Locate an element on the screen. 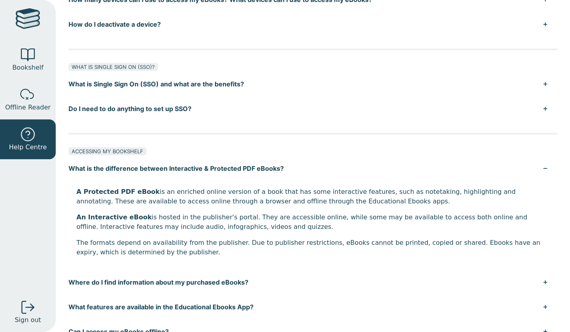  p: is an enriched online version of a book that has some interactive features, such as notetaking, h... is located at coordinates (313, 196).